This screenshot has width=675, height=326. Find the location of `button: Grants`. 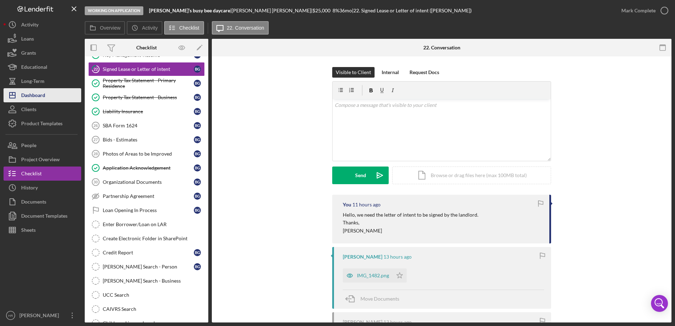

button: Grants is located at coordinates (42, 53).